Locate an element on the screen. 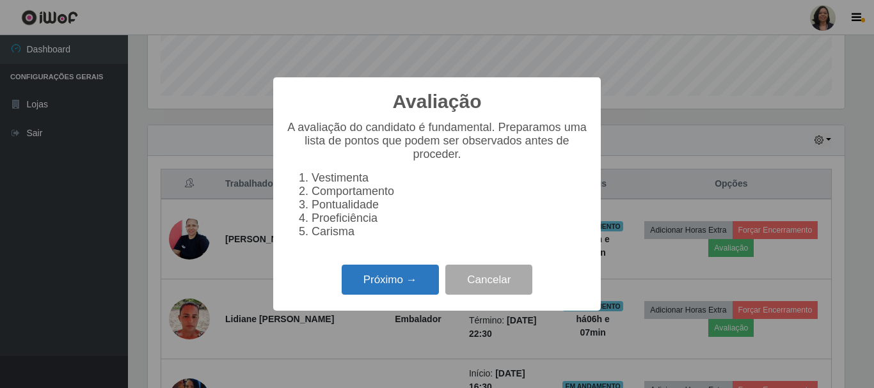 The image size is (874, 388). h2: Avaliação is located at coordinates (437, 102).